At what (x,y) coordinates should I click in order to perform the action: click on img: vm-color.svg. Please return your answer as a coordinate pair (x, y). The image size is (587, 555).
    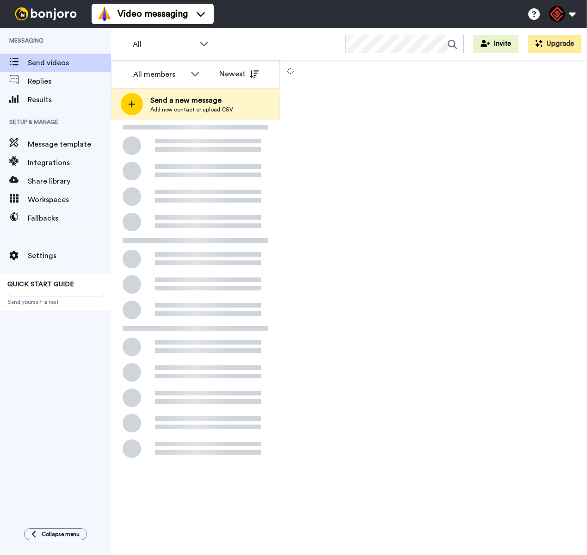
    Looking at the image, I should click on (105, 14).